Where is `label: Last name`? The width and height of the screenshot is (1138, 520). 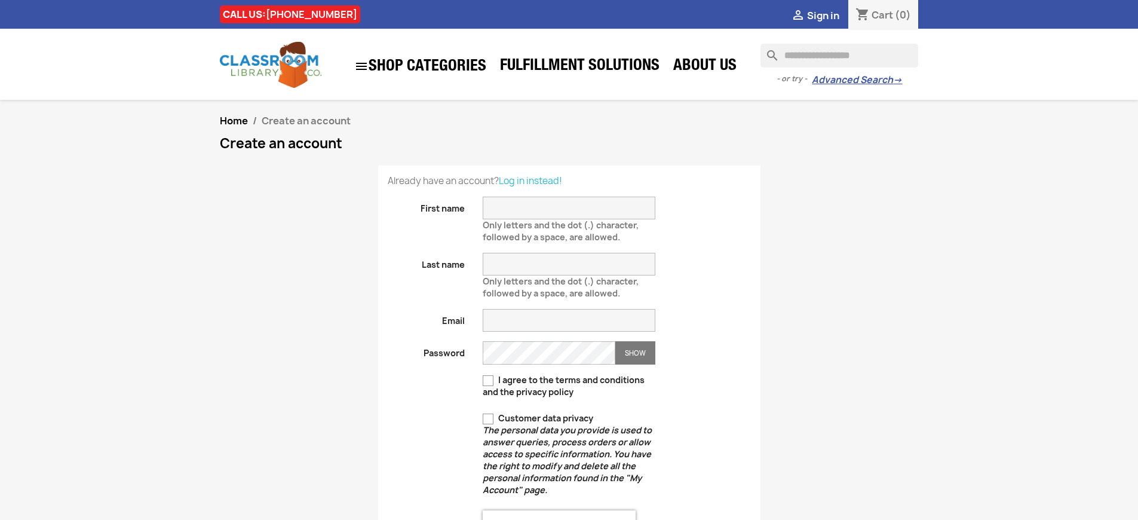
label: Last name is located at coordinates (426, 262).